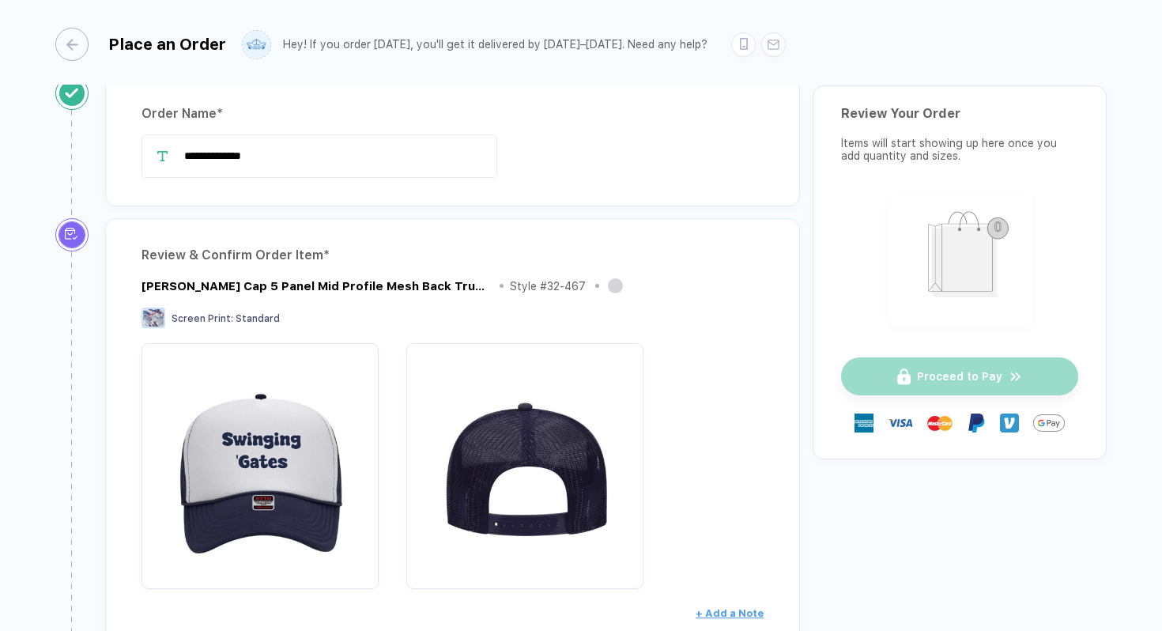  What do you see at coordinates (1009, 423) in the screenshot?
I see `img: Venmo` at bounding box center [1009, 423].